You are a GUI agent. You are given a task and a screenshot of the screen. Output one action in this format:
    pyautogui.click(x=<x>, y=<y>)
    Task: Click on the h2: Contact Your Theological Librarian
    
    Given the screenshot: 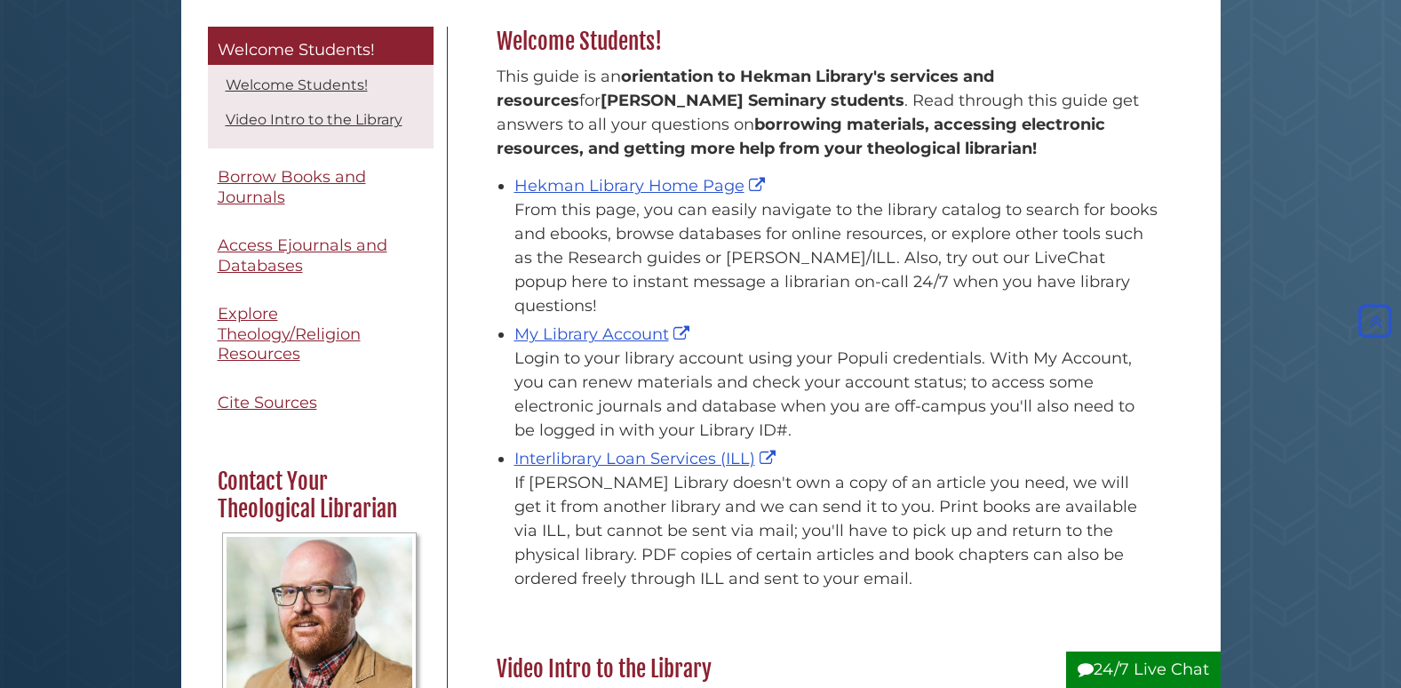 What is the action you would take?
    pyautogui.click(x=320, y=495)
    